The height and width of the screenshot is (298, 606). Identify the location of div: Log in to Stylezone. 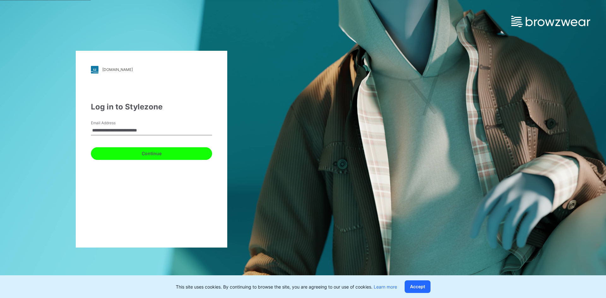
(151, 107).